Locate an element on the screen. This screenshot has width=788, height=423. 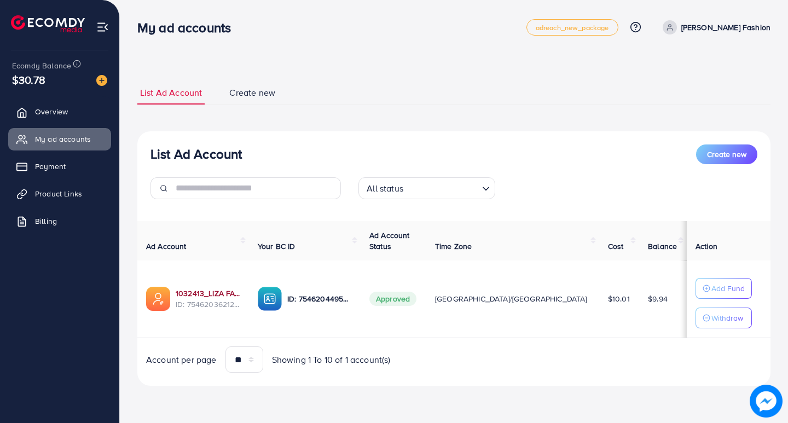
a: Product Links is located at coordinates (60, 194).